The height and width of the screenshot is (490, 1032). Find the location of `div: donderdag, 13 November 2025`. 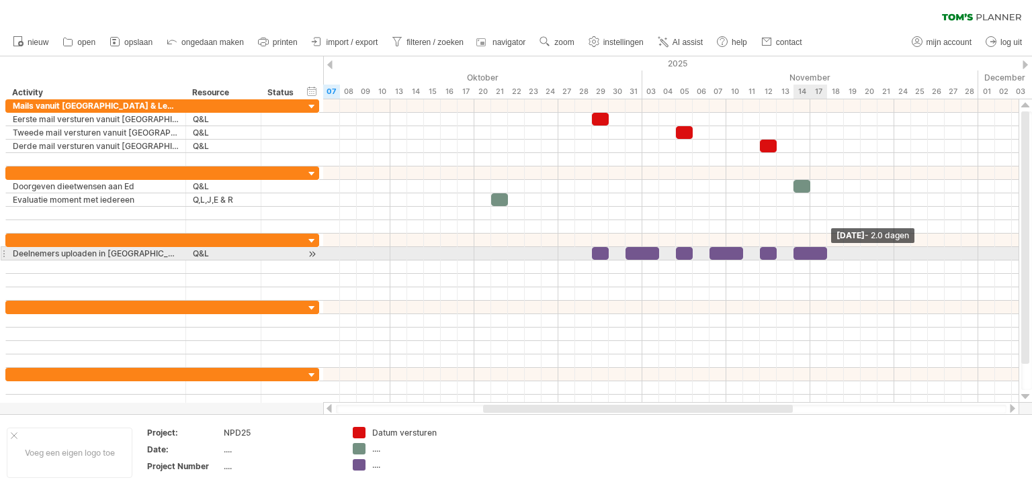

div: donderdag, 13 November 2025 is located at coordinates (784, 91).